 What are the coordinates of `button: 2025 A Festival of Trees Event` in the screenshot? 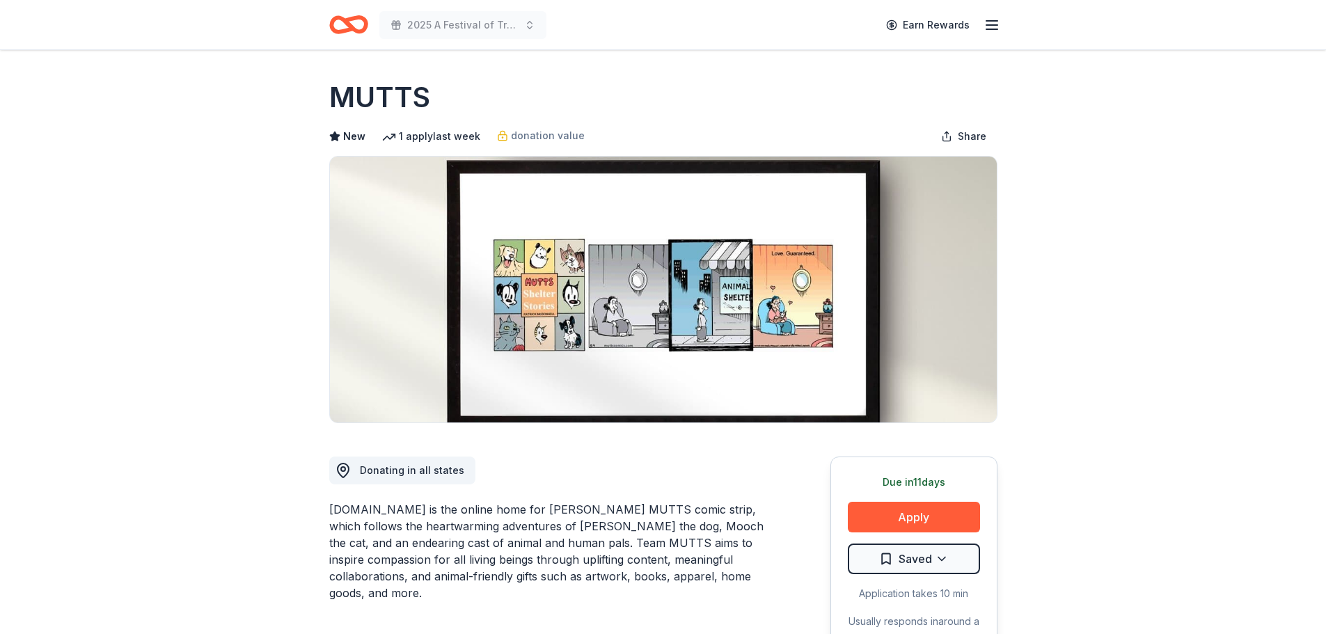 It's located at (463, 25).